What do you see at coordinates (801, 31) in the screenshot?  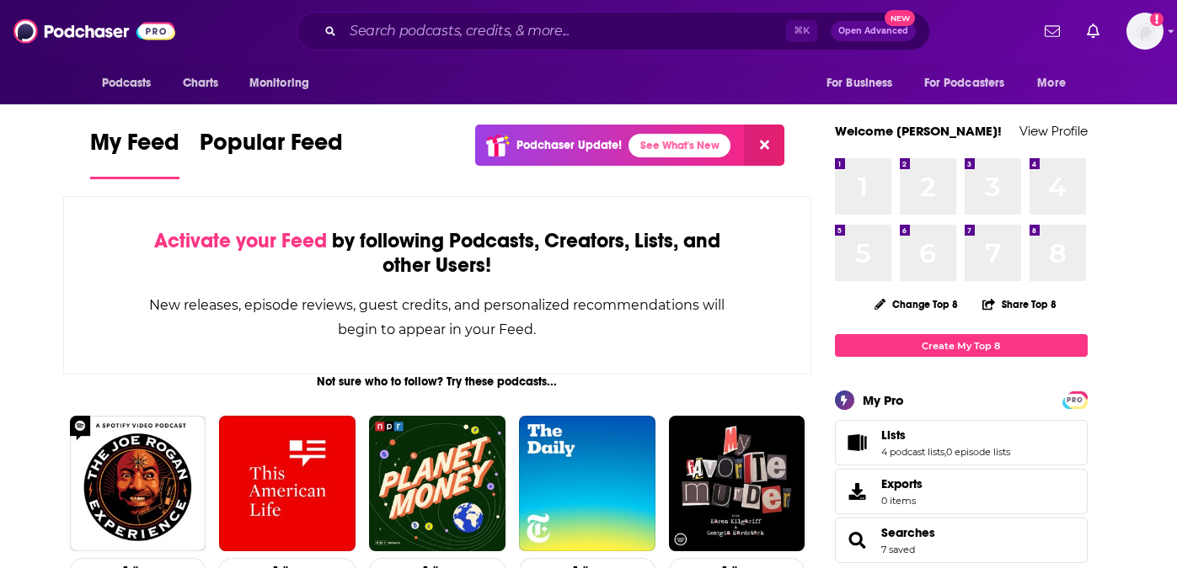 I see `span: ⌘ K` at bounding box center [801, 31].